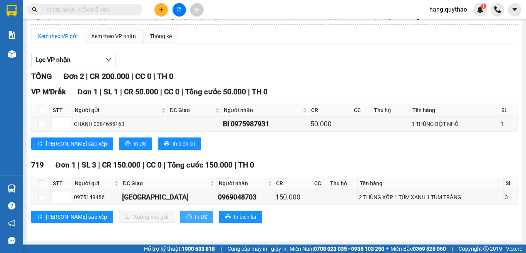 This screenshot has height=253, width=526. What do you see at coordinates (88, 10) in the screenshot?
I see `input: Tìm tên, số ĐT hoặc mã đơn` at bounding box center [88, 10].